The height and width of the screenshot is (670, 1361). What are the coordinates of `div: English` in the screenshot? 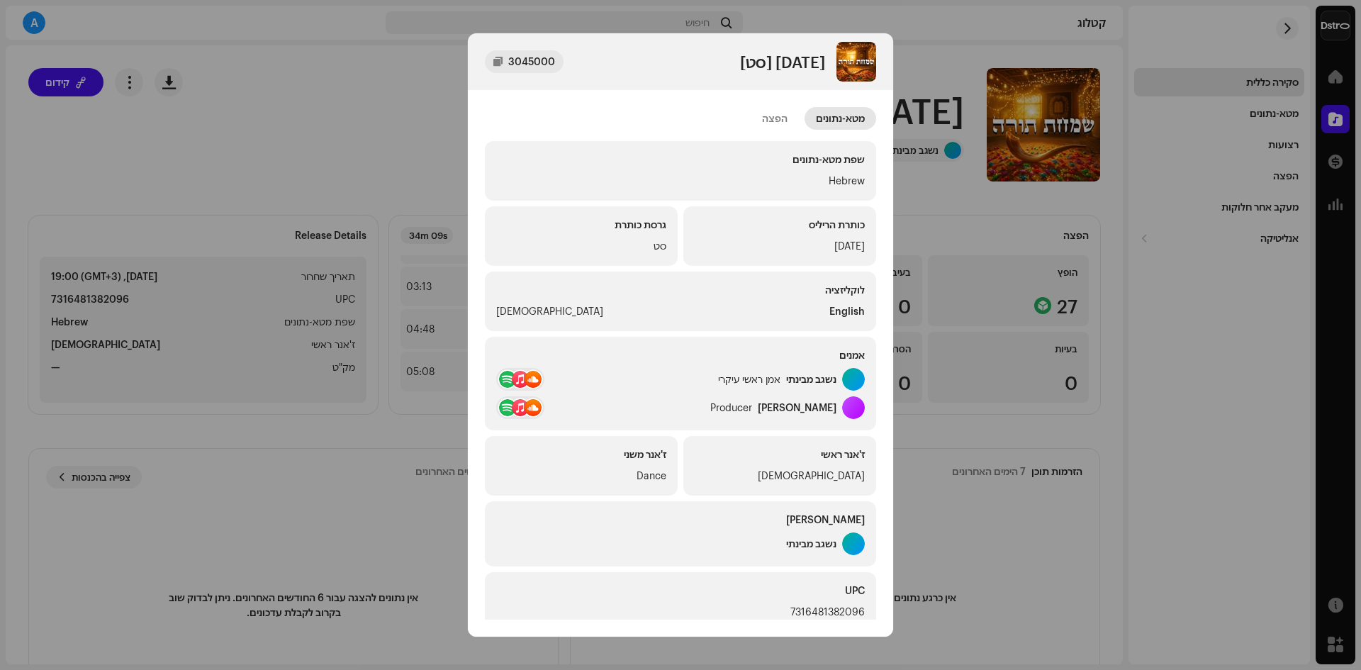 It's located at (847, 311).